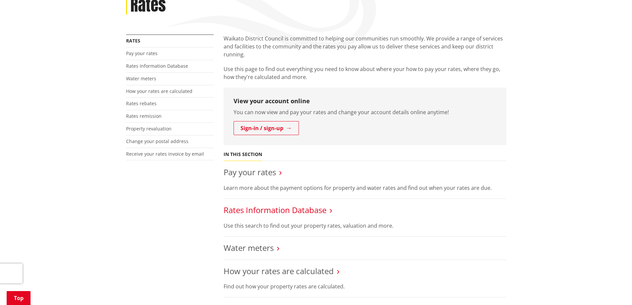  Describe the element at coordinates (365, 112) in the screenshot. I see `p: You can now view and pay your rates and change your account details online anytime!` at that location.